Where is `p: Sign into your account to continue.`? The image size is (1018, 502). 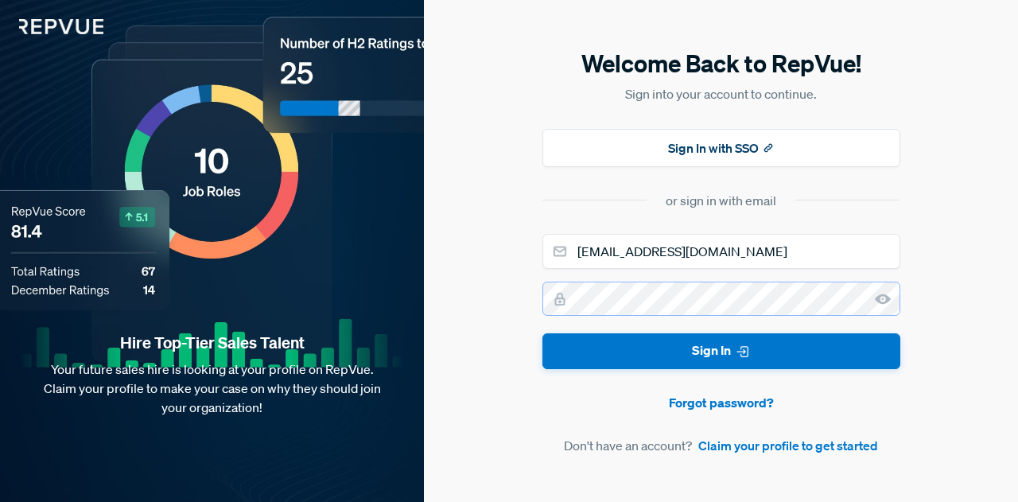
p: Sign into your account to continue. is located at coordinates (721, 94).